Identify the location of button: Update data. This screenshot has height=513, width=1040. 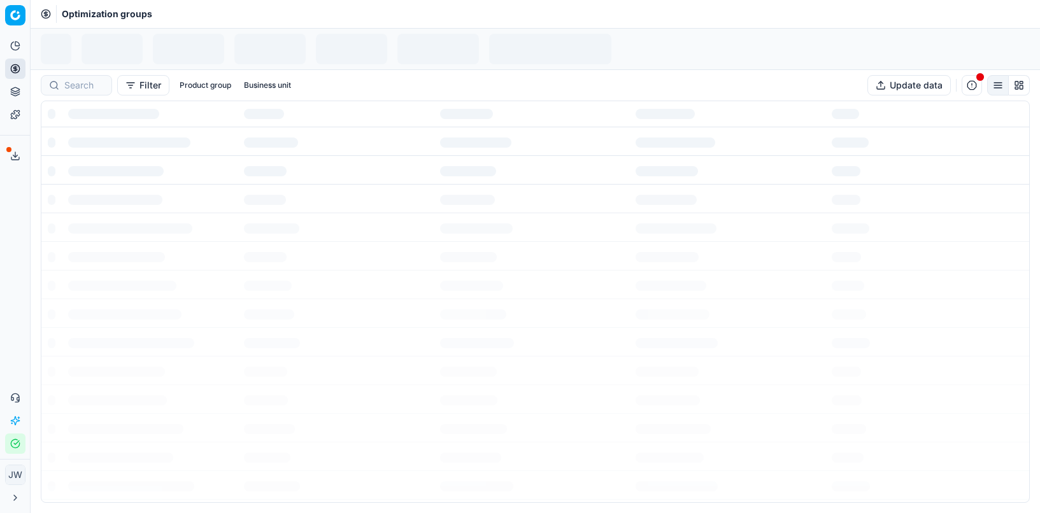
(909, 85).